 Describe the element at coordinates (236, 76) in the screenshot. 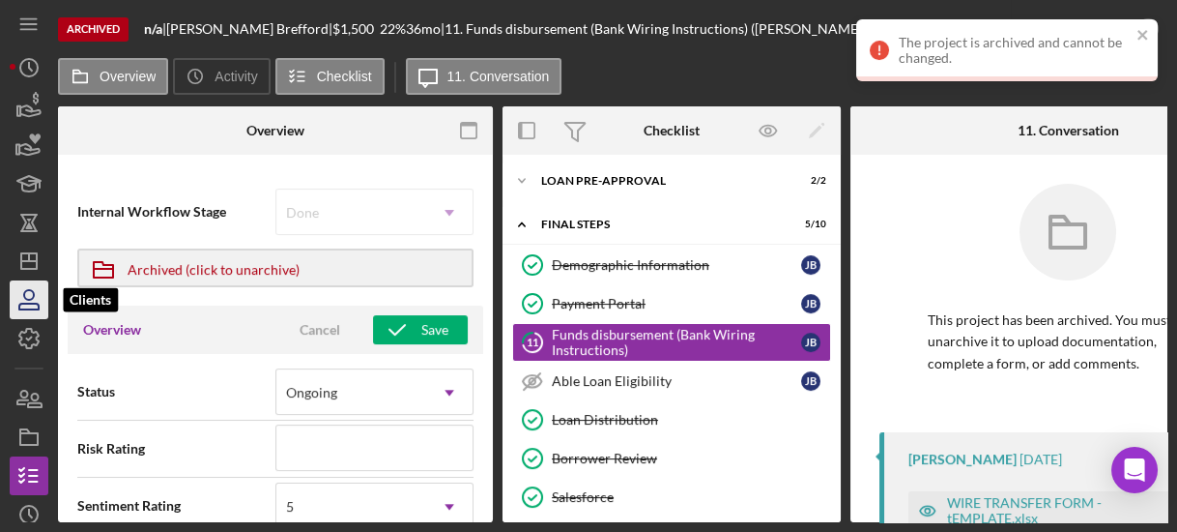

I see `label: Activity` at that location.